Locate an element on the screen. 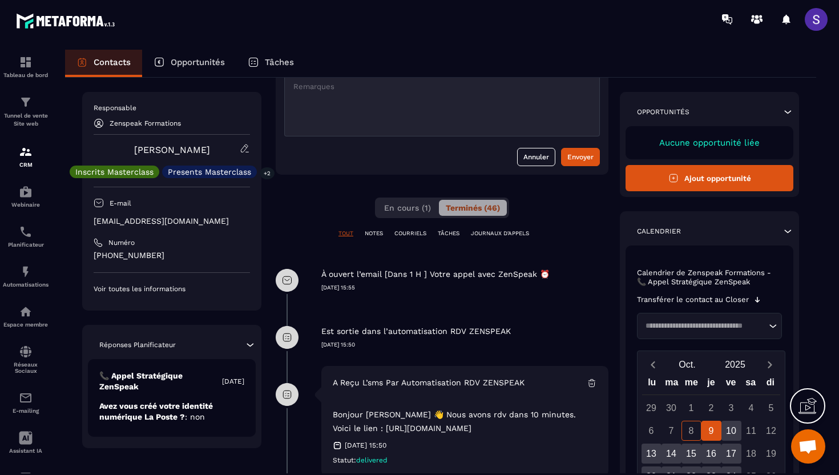  div: Envoyer is located at coordinates (581, 157).